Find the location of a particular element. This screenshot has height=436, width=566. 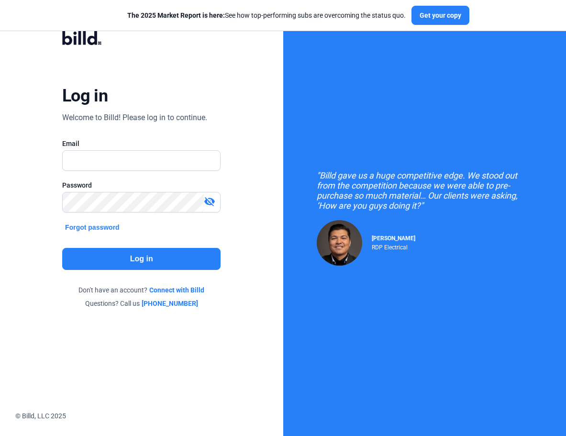

div: Questions? Call us is located at coordinates (141, 303).